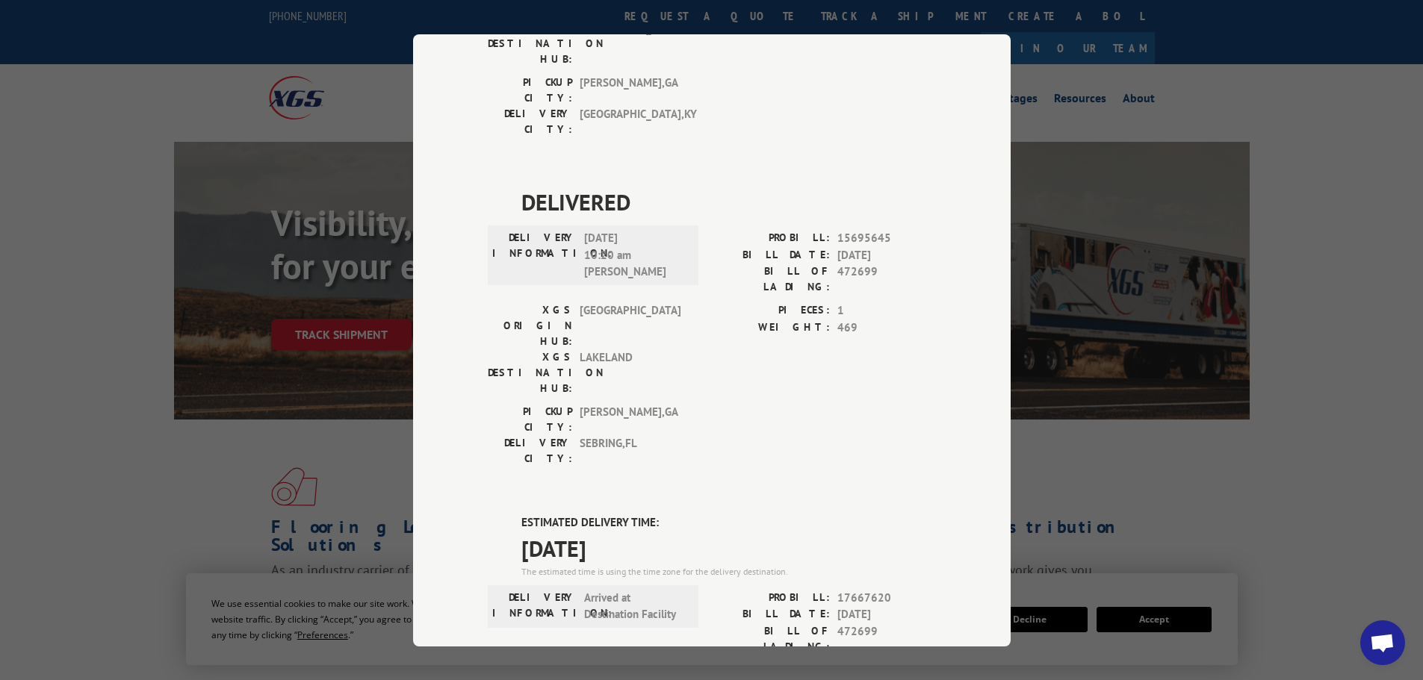  I want to click on span: LAKELAND, so click(630, 373).